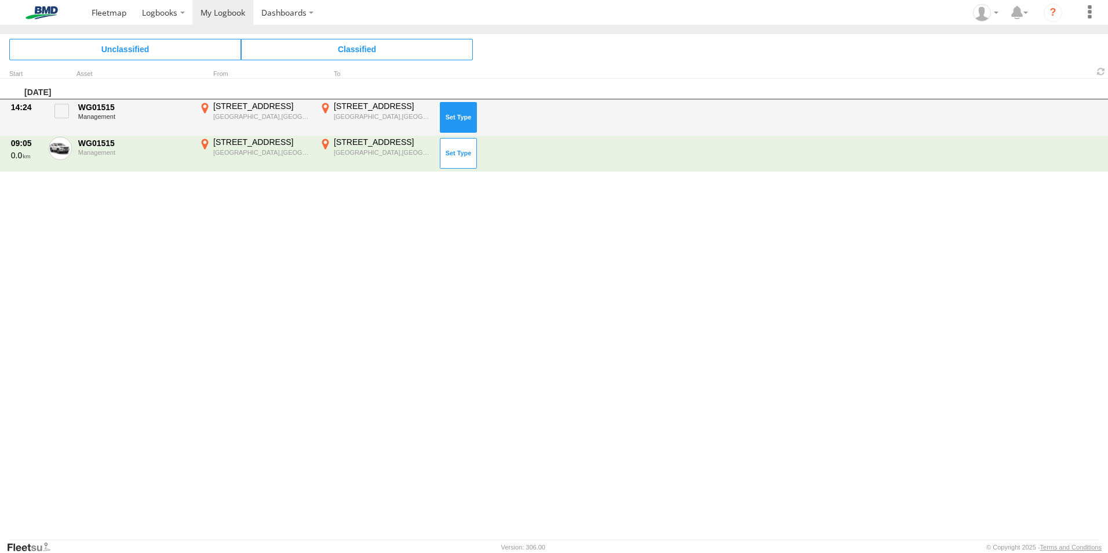  I want to click on img: bmd-logo.svg, so click(42, 13).